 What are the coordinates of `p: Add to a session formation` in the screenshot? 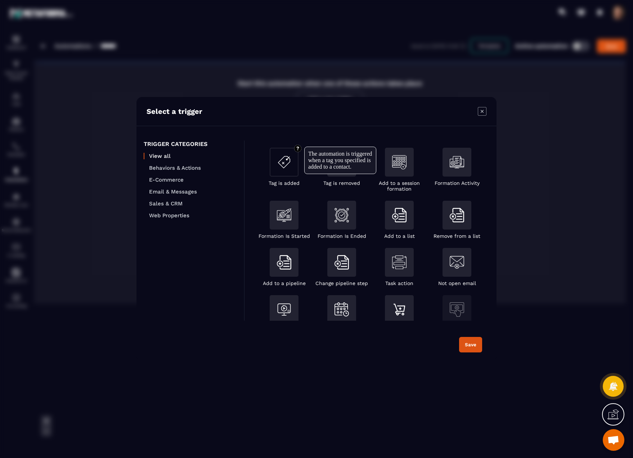 It's located at (399, 186).